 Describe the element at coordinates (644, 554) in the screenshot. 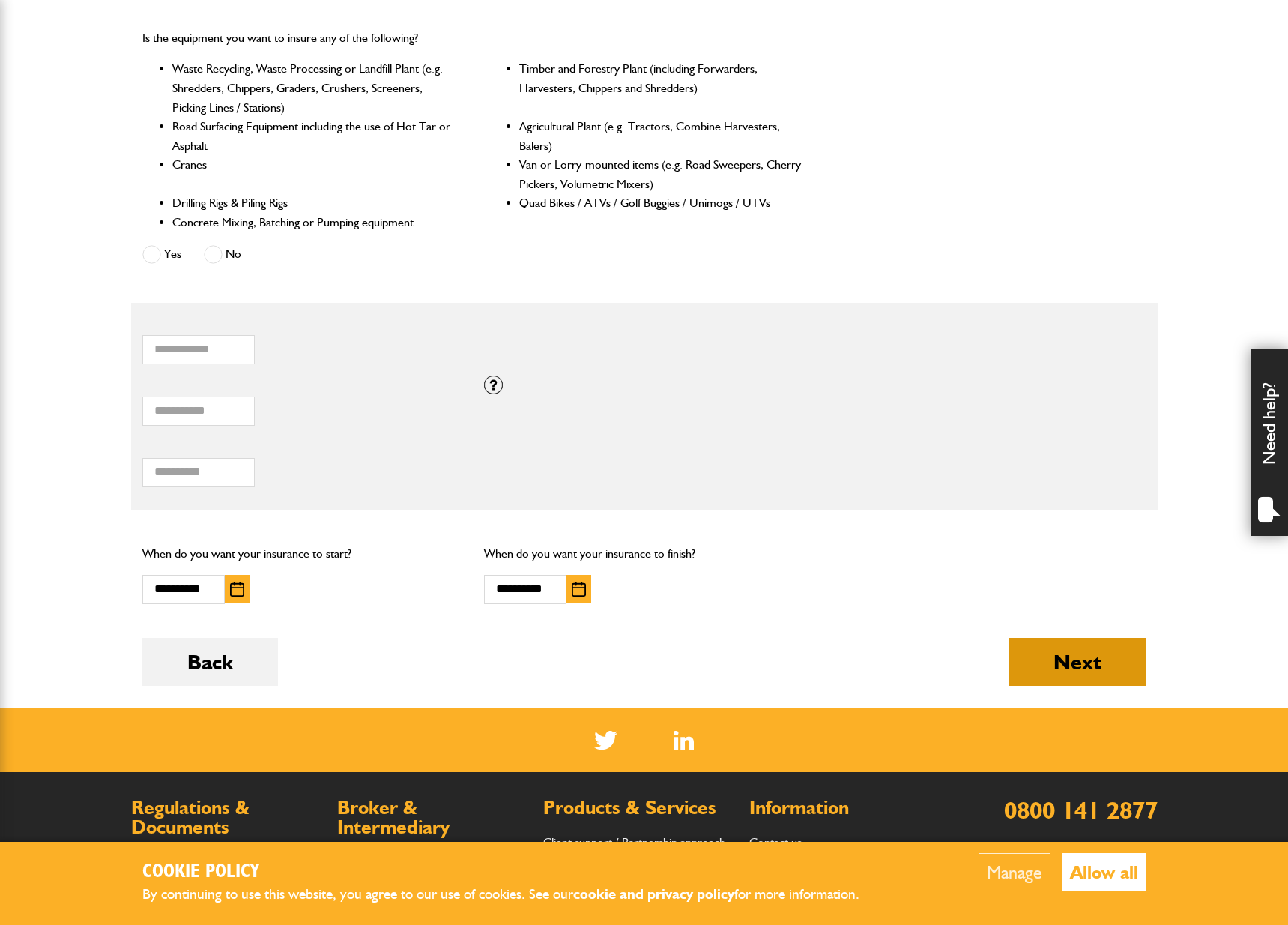

I see `p: When do you want your insurance to finish?` at that location.